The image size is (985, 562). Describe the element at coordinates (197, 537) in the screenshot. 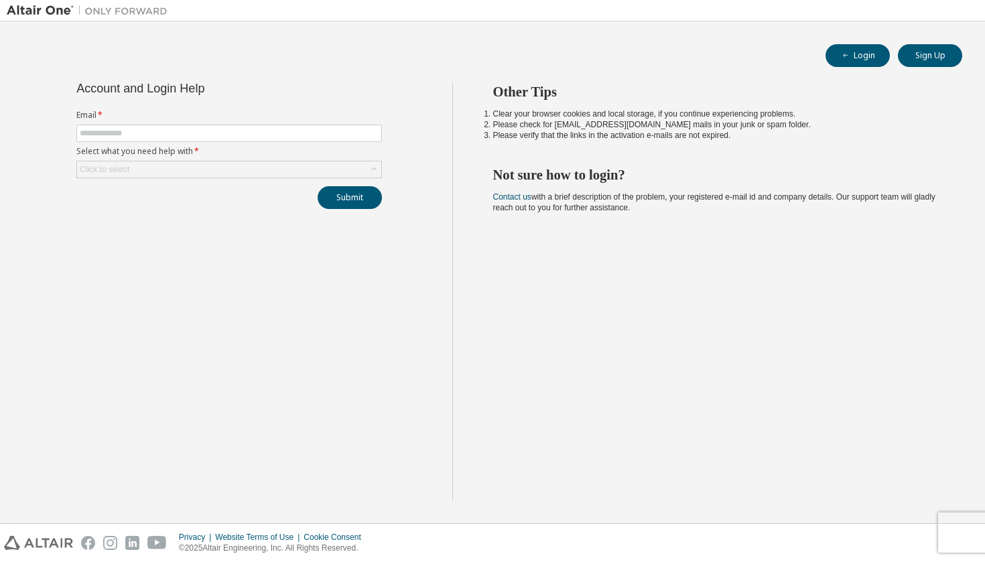

I see `div: Privacy` at that location.